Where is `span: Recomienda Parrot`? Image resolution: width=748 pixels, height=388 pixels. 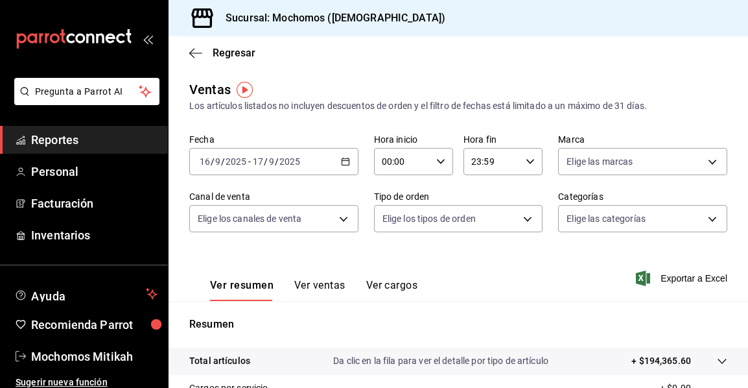
span: Recomienda Parrot is located at coordinates (94, 324).